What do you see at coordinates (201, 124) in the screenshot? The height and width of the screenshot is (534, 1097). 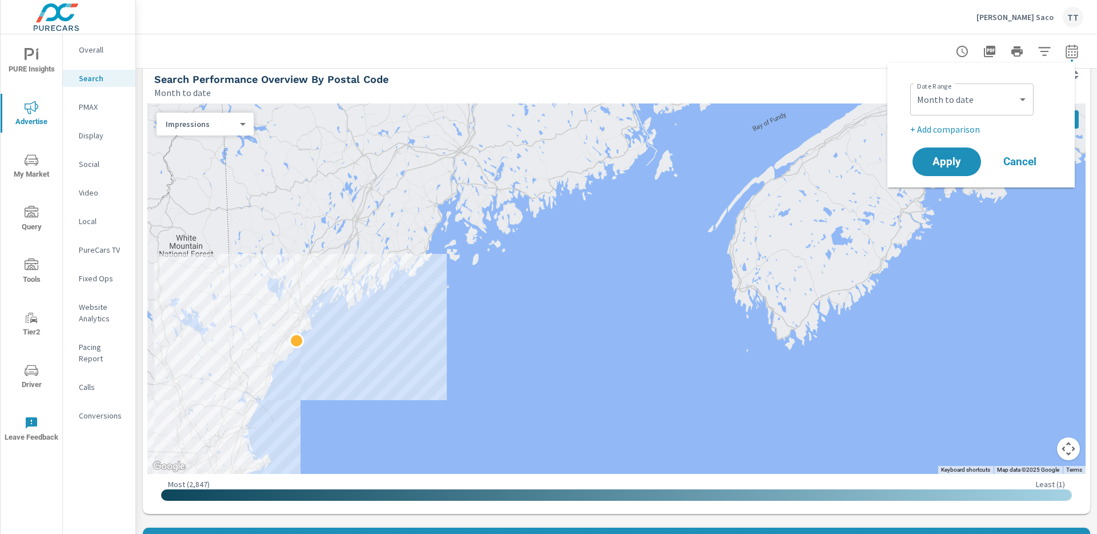 I see `div: Impressions` at bounding box center [201, 124].